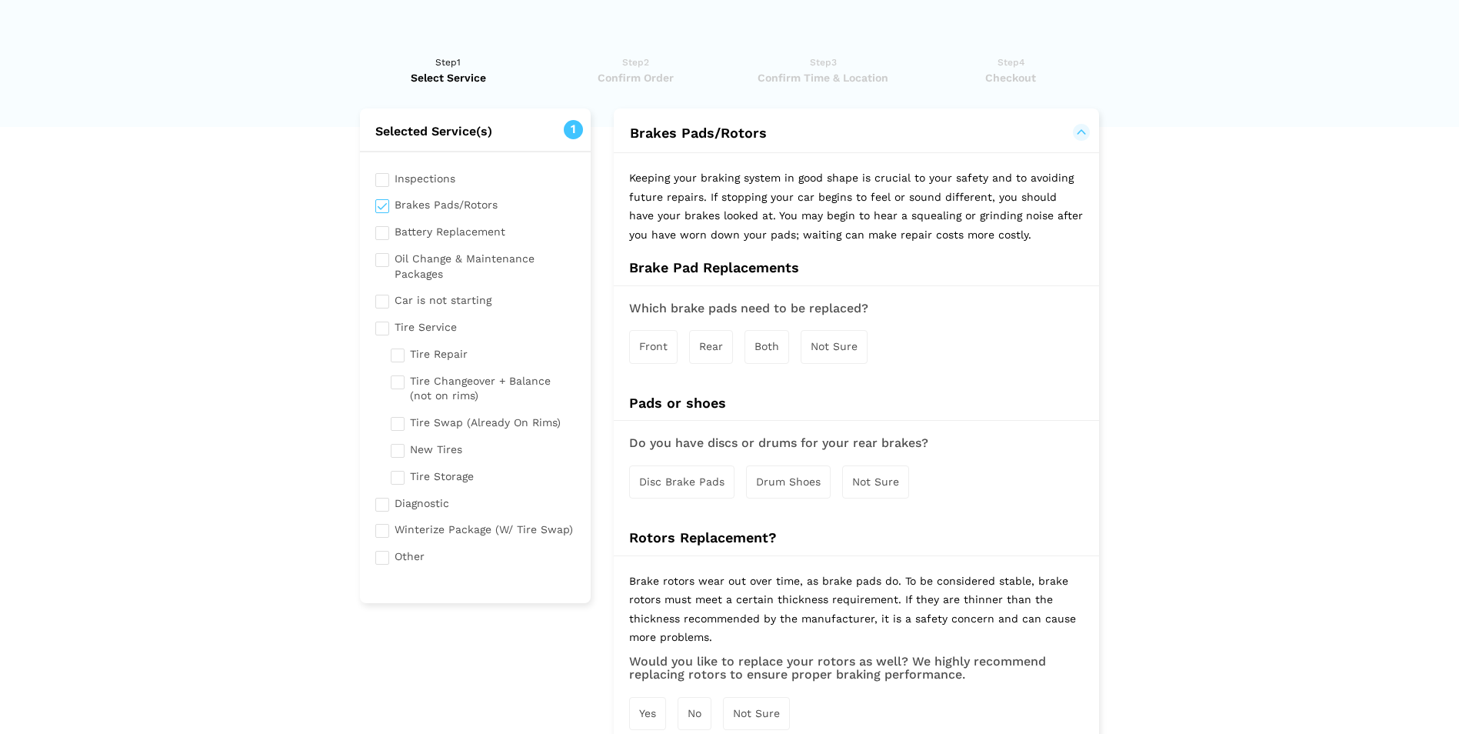  I want to click on span: Checkout, so click(1011, 78).